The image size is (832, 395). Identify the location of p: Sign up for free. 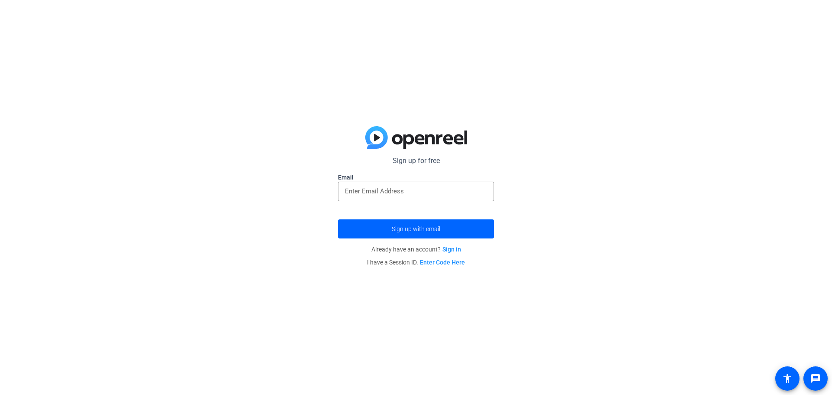
(416, 161).